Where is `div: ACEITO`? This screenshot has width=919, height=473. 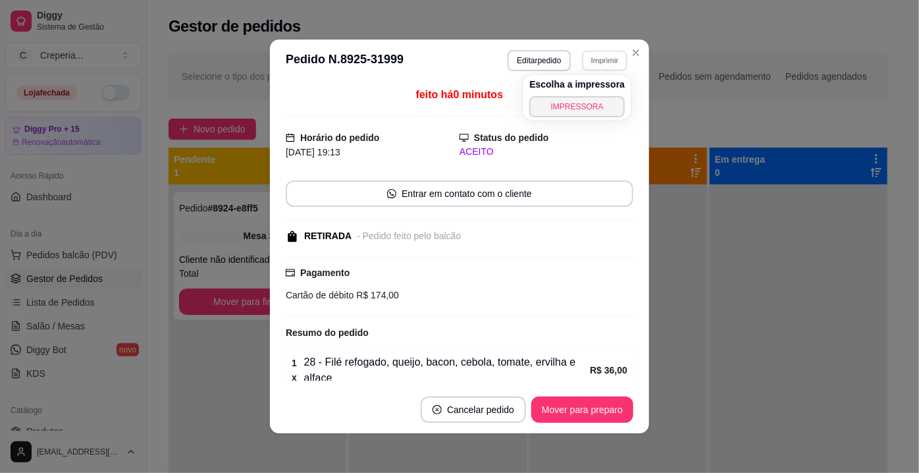 div: ACEITO is located at coordinates (546, 151).